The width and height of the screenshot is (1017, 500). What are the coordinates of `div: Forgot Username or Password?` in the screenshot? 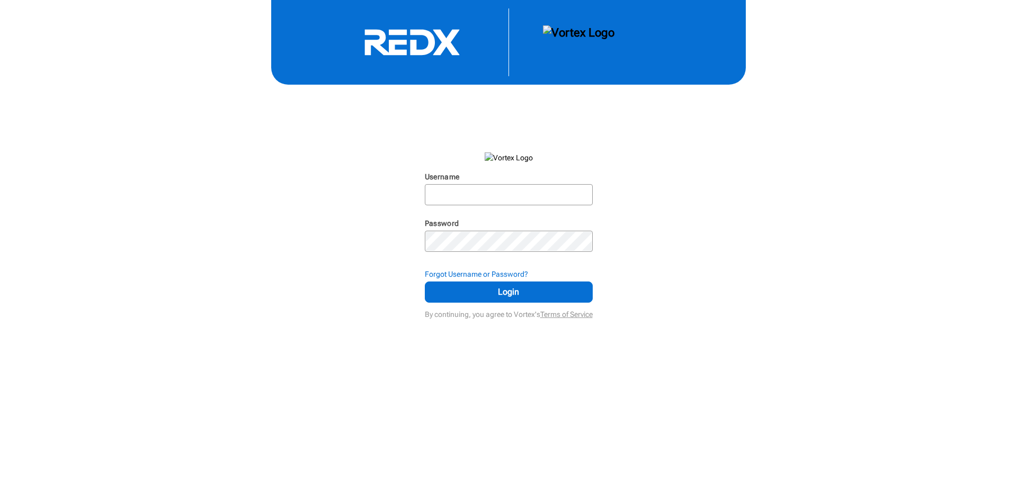 It's located at (508, 274).